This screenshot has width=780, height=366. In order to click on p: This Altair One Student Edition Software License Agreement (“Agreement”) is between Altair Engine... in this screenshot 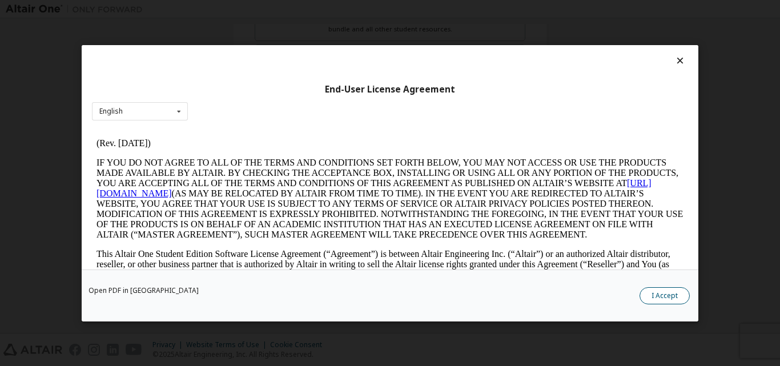, I will do `click(298, 142)`.